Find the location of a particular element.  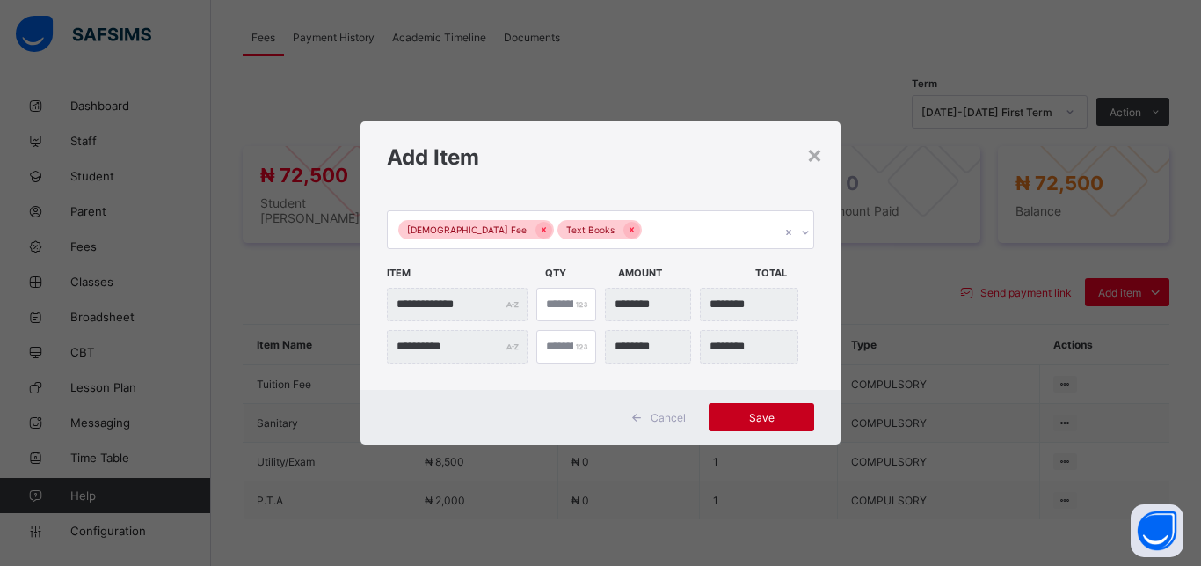

div: Text Books is located at coordinates (590, 230).